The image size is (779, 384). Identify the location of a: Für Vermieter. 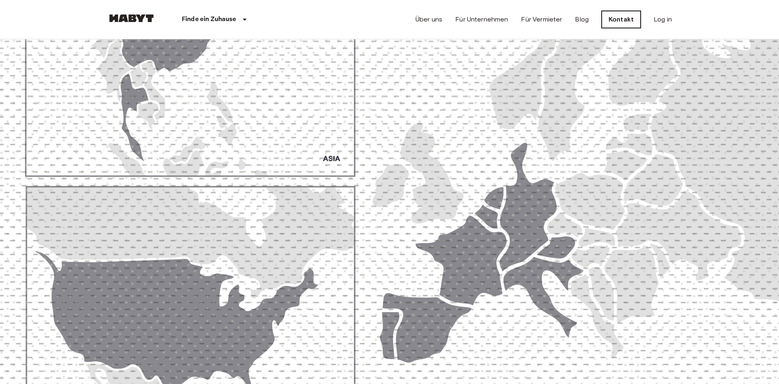
(541, 19).